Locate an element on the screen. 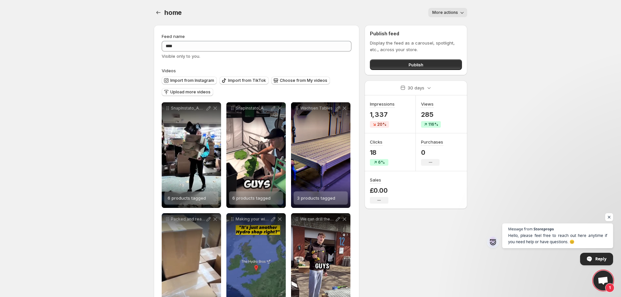  button: Choose from My videos is located at coordinates (300, 80).